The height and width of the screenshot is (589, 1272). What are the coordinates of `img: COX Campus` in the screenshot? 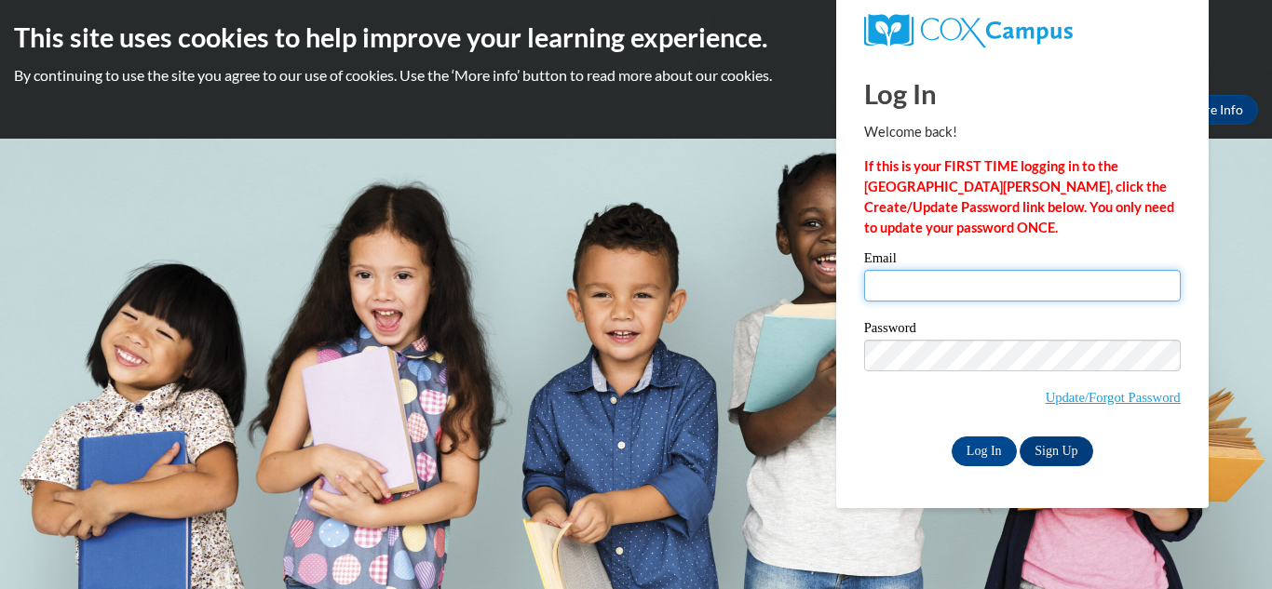 It's located at (968, 31).